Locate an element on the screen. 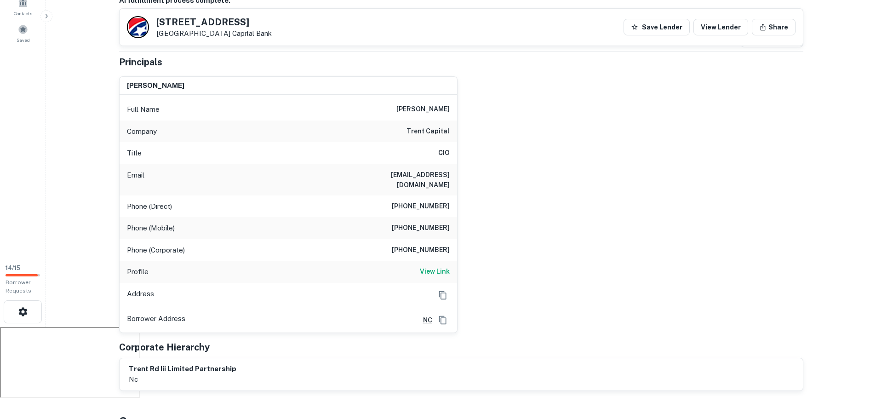 The image size is (876, 419). p: Email is located at coordinates (136, 180).